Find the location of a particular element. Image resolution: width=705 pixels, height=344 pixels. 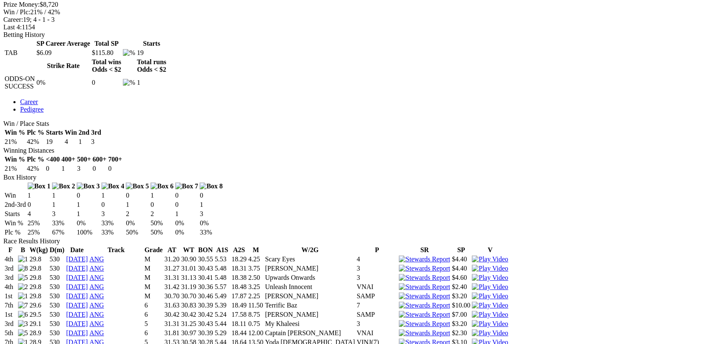

td: 30.43 is located at coordinates (205, 324).